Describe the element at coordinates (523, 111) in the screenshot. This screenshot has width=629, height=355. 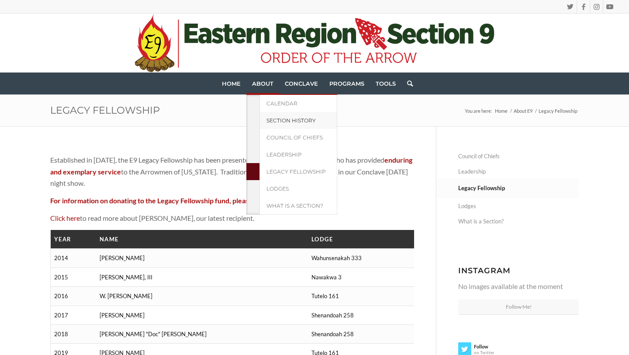
I see `span: About E9` at that location.